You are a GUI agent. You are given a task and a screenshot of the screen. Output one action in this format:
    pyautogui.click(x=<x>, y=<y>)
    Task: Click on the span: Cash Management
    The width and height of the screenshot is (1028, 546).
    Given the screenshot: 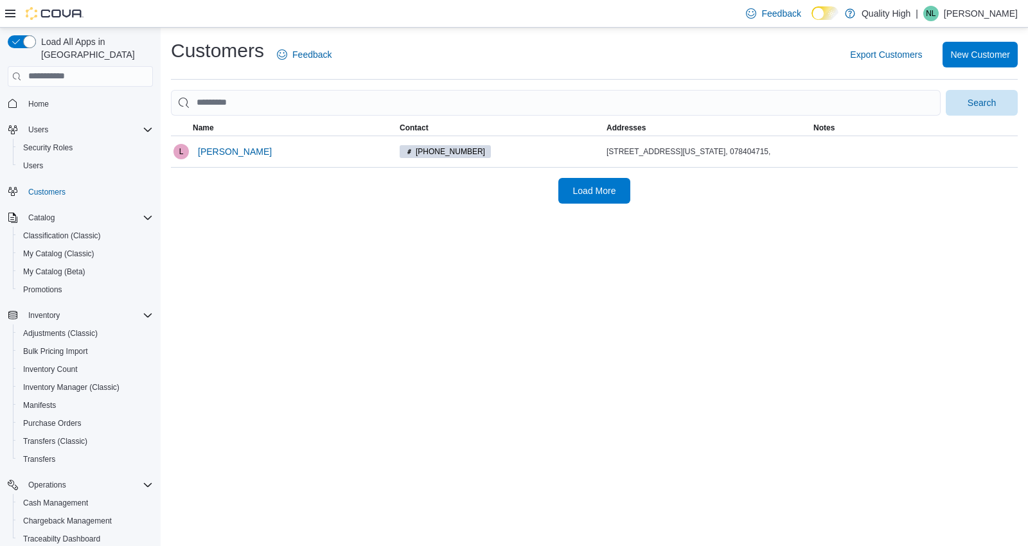 What is the action you would take?
    pyautogui.click(x=55, y=503)
    